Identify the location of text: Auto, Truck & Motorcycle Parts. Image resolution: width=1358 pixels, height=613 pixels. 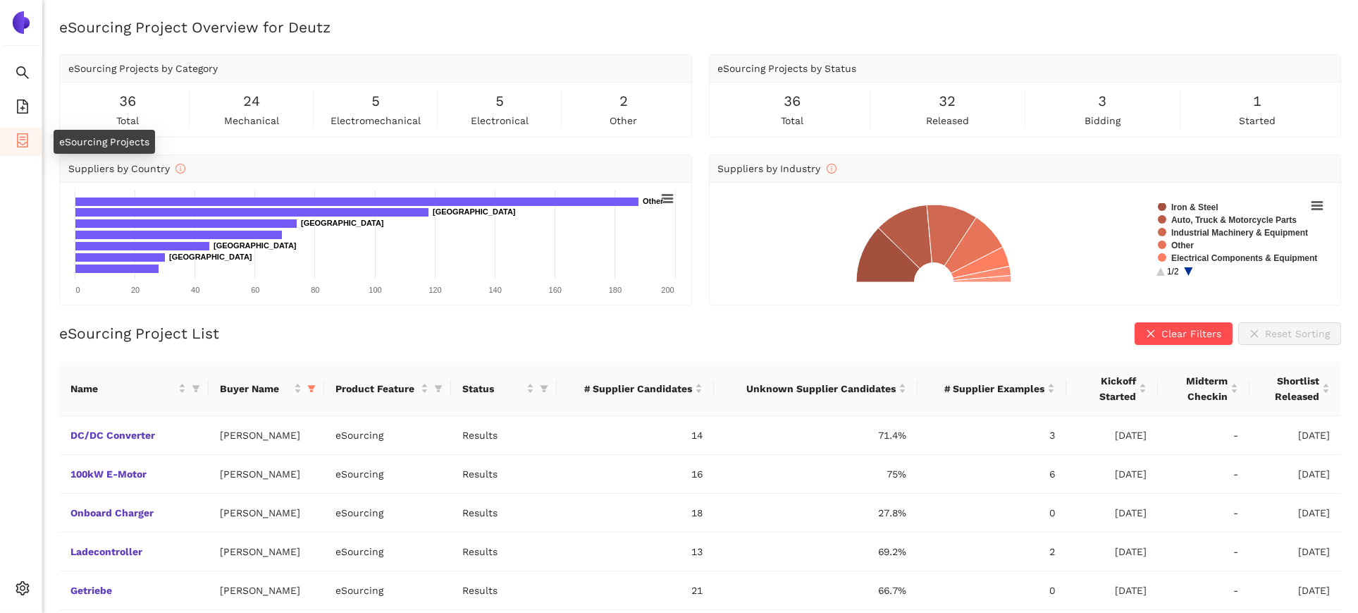
(1234, 220).